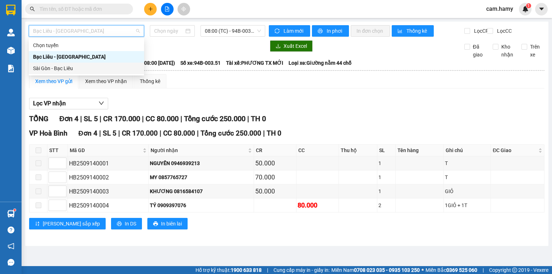 This screenshot has width=552, height=274. What do you see at coordinates (295, 46) in the screenshot?
I see `span: Xuất Excel` at bounding box center [295, 46].